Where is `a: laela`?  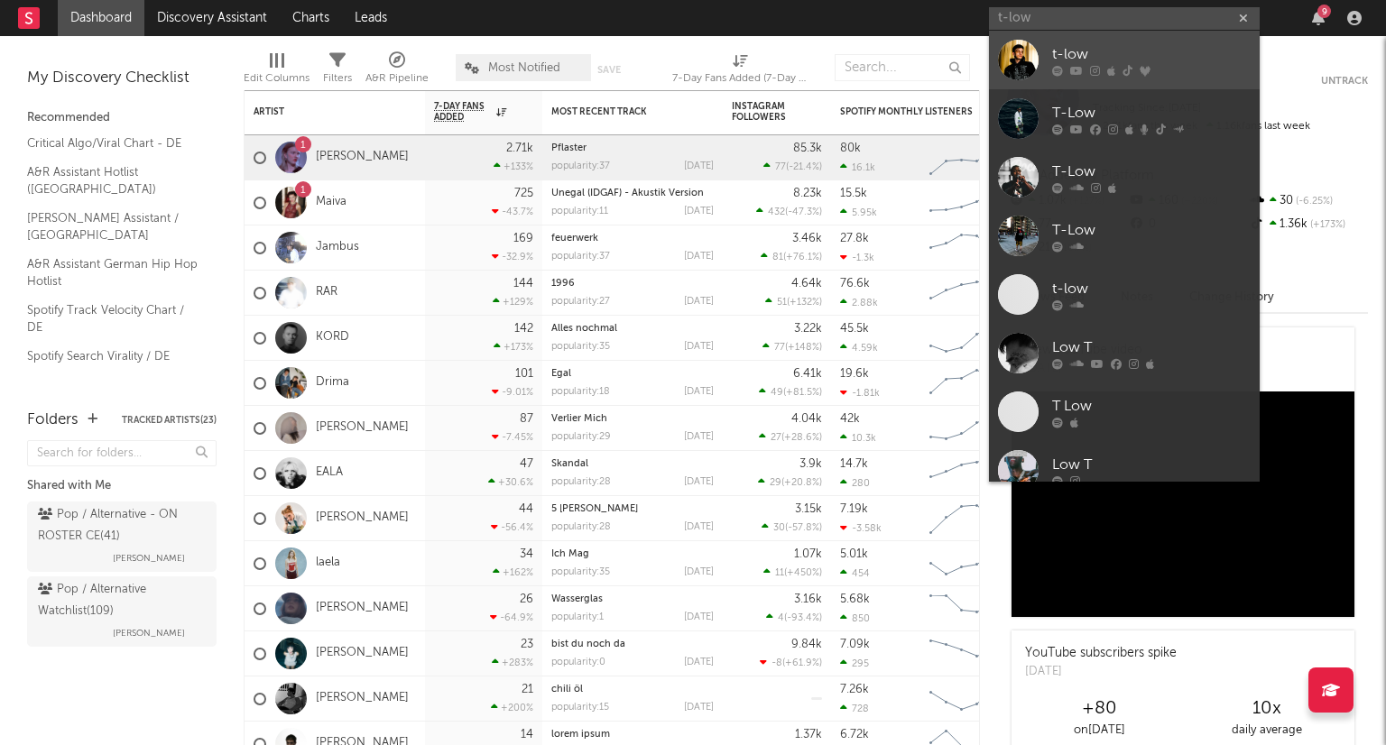 a: laela is located at coordinates (327, 563).